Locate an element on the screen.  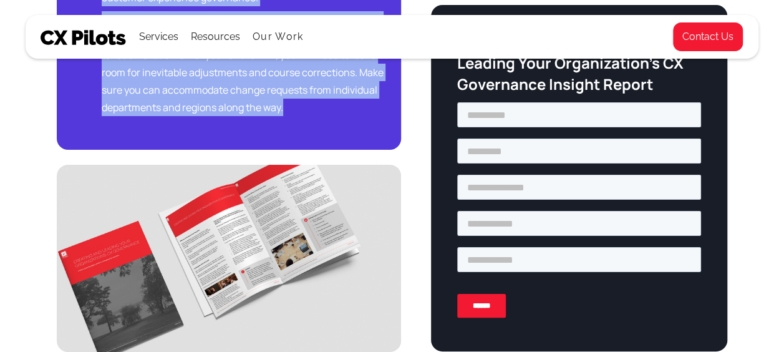
div: Resources is located at coordinates (215, 37).